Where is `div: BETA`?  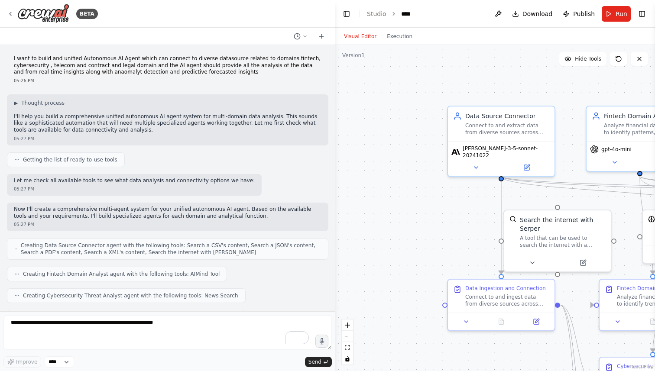 div: BETA is located at coordinates (87, 14).